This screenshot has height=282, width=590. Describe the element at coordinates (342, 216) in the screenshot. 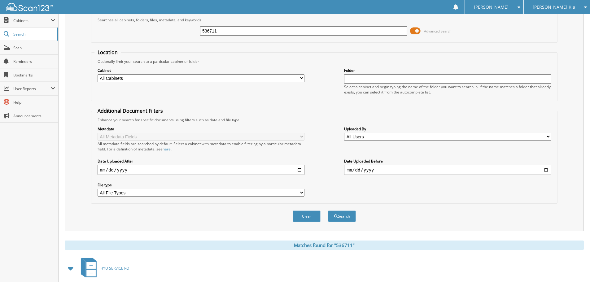

I see `button: Search` at that location.